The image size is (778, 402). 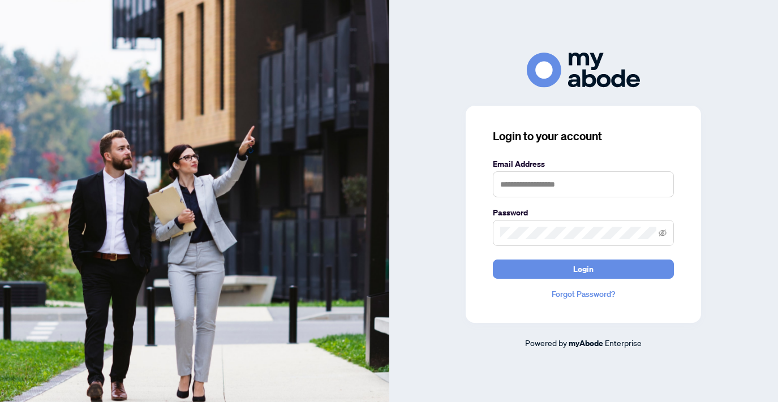 What do you see at coordinates (623, 343) in the screenshot?
I see `span: Enterprise` at bounding box center [623, 343].